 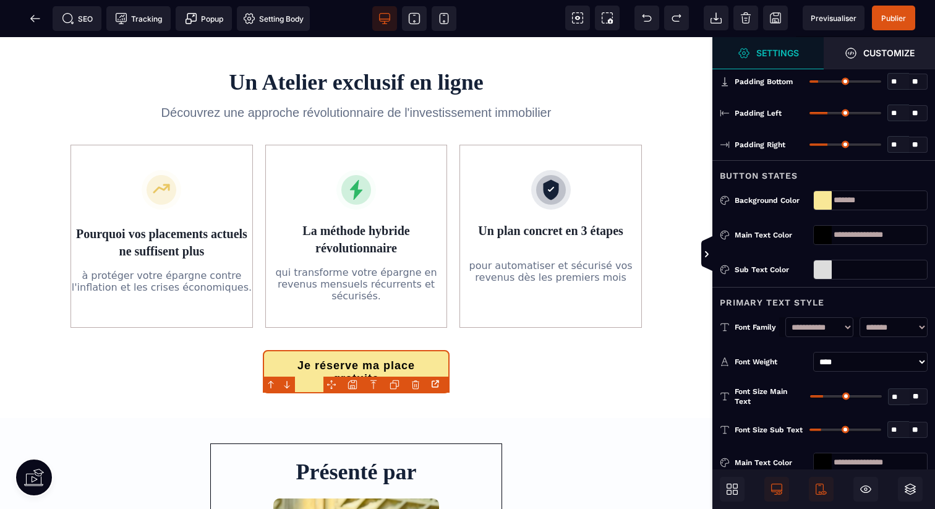 I want to click on span: Hide/Show Block, so click(x=866, y=489).